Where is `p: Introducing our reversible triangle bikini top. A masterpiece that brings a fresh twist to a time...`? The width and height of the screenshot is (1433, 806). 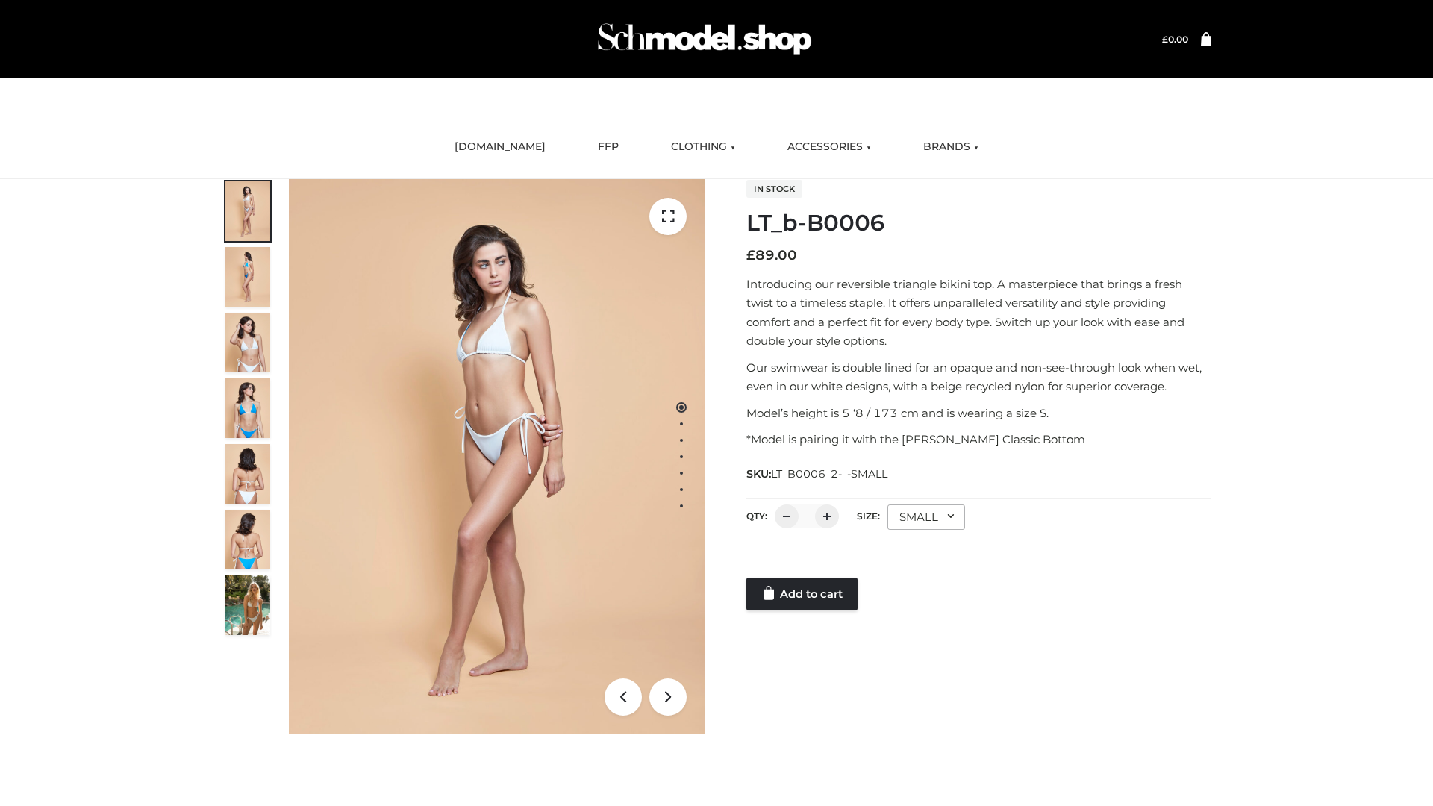
p: Introducing our reversible triangle bikini top. A masterpiece that brings a fresh twist to a time... is located at coordinates (979, 313).